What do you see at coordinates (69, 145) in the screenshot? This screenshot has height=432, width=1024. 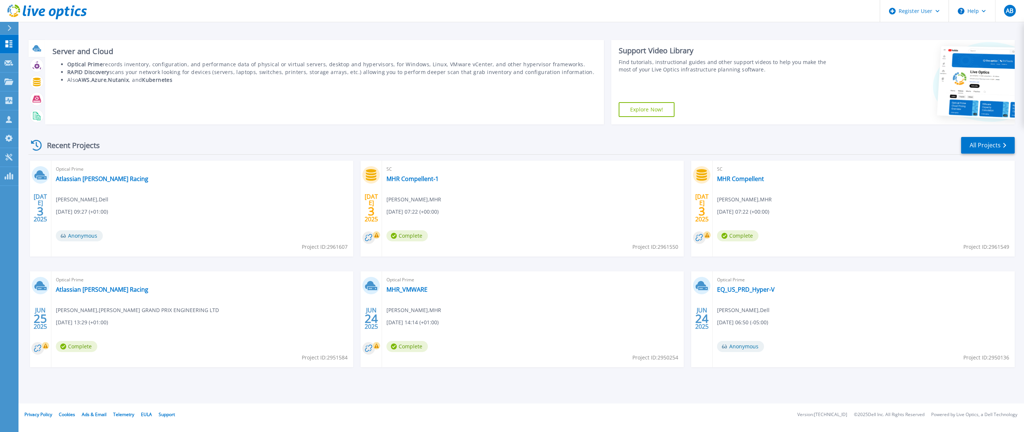 I see `div: Recent Projects` at bounding box center [69, 145].